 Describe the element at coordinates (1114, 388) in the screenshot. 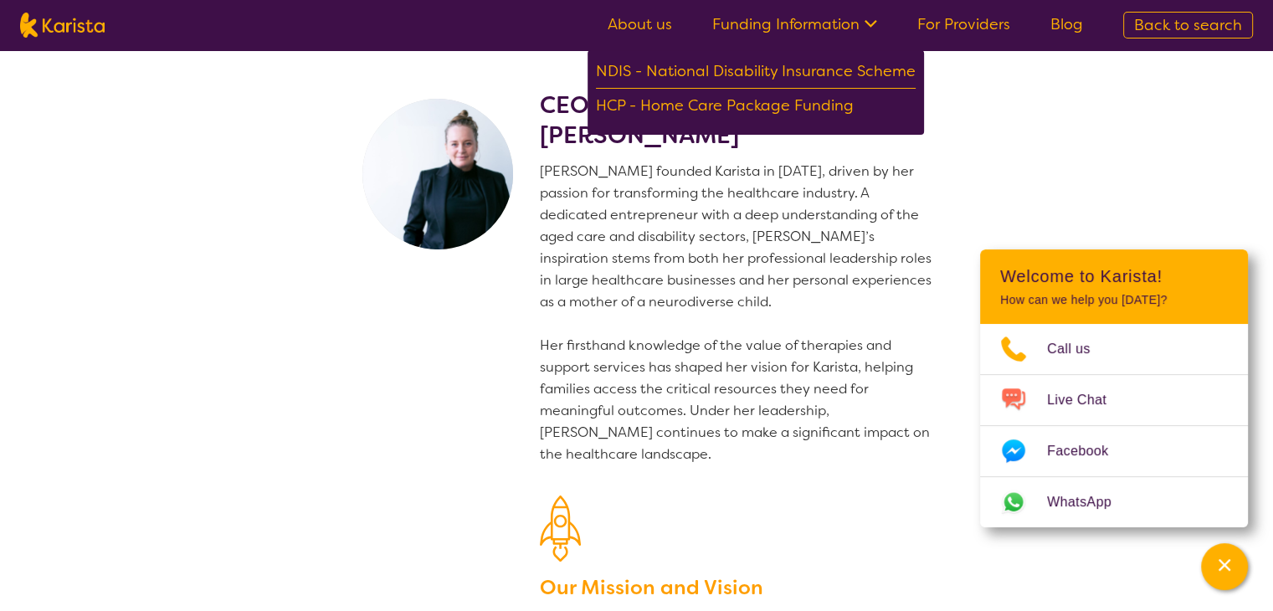

I see `div: Channel Menu` at that location.